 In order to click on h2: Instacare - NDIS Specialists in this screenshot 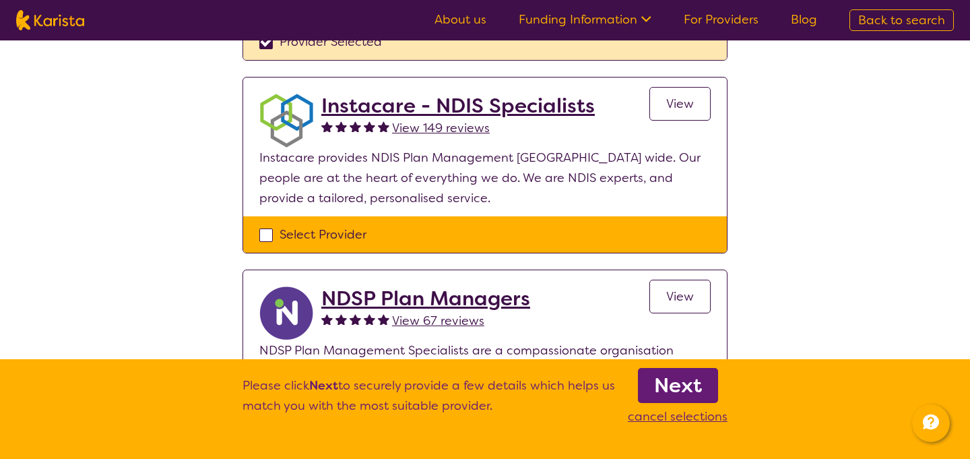, I will do `click(458, 106)`.